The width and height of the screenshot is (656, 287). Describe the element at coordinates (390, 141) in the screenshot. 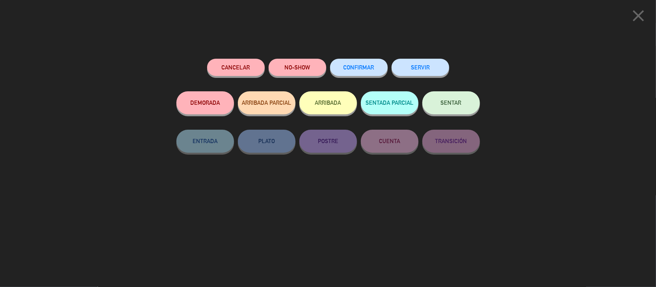

I see `button: CUENTA` at that location.